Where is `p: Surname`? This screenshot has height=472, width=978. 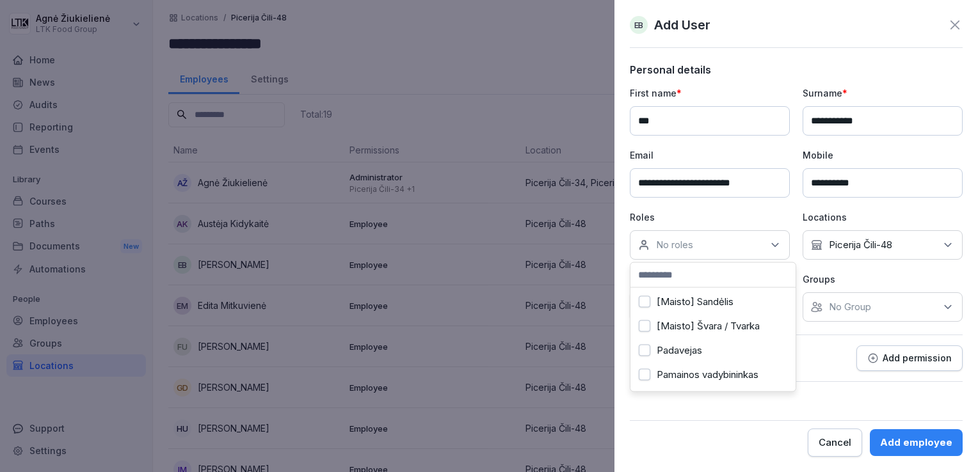 p: Surname is located at coordinates (883, 93).